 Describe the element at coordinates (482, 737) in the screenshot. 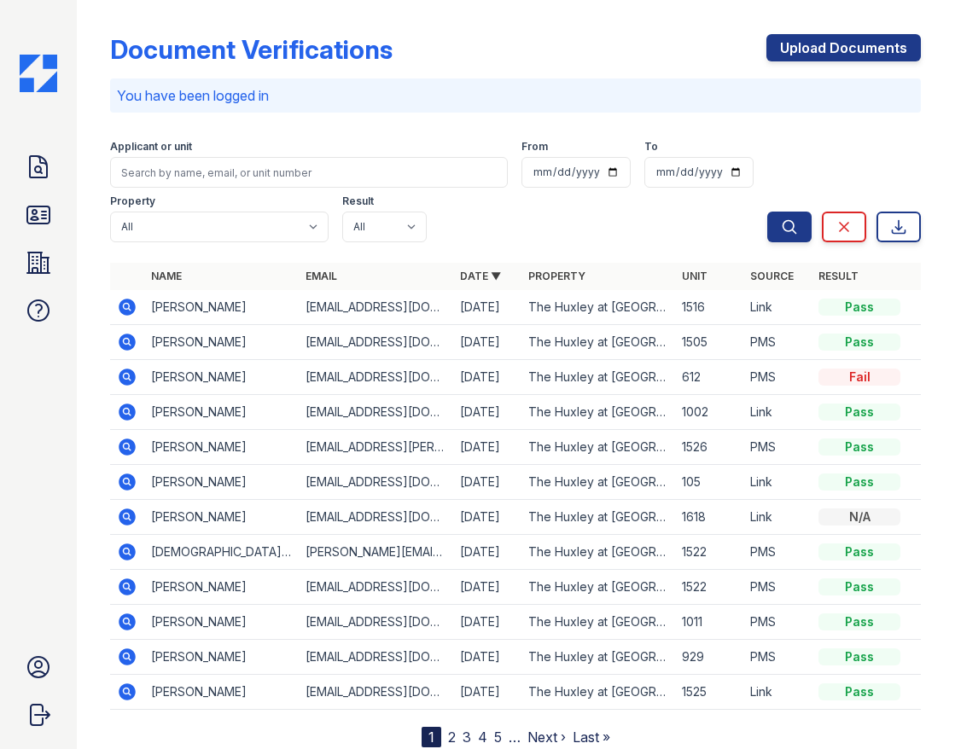

I see `a: 4` at that location.